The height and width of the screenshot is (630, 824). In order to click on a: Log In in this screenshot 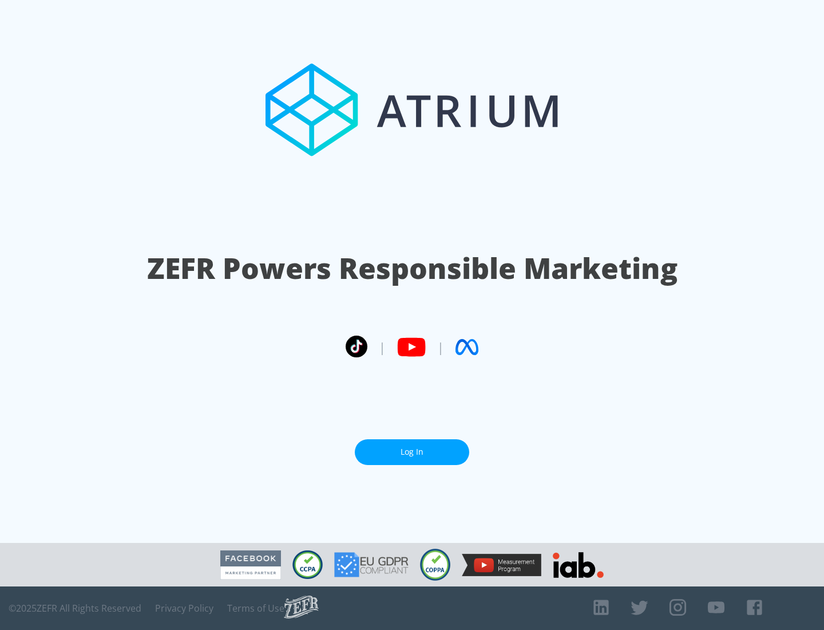, I will do `click(412, 452)`.